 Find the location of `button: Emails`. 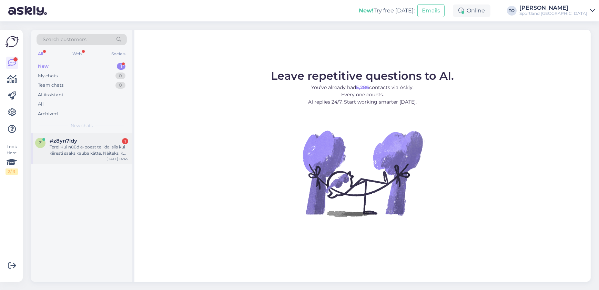

button: Emails is located at coordinates (431, 11).